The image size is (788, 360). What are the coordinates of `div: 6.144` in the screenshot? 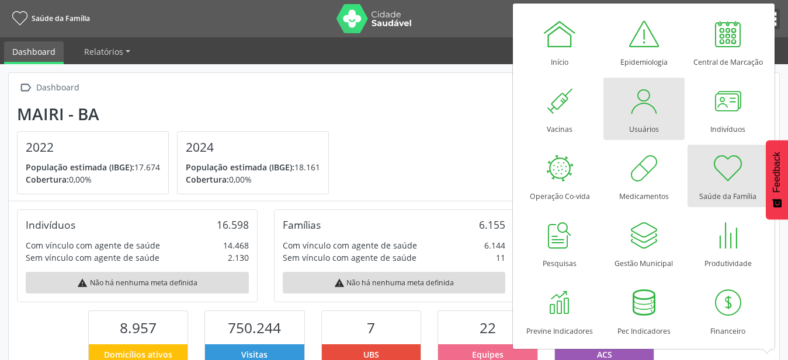 It's located at (495, 245).